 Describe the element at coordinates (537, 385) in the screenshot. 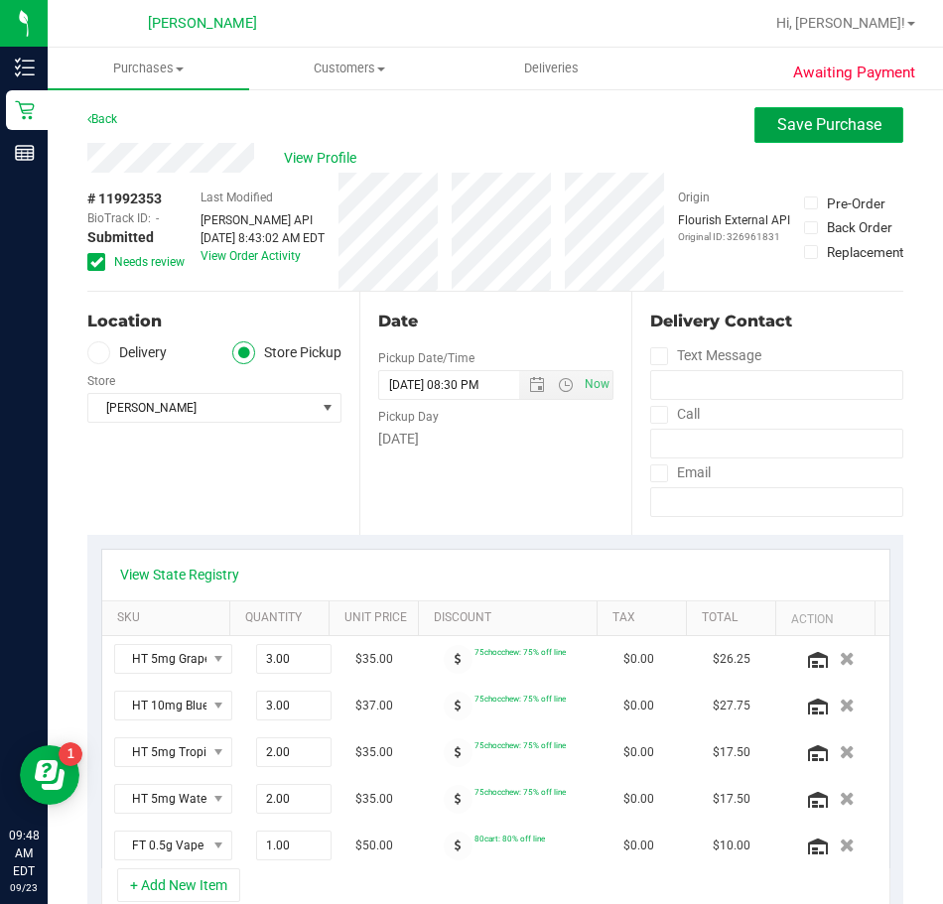

I see `span: Open the date view` at that location.